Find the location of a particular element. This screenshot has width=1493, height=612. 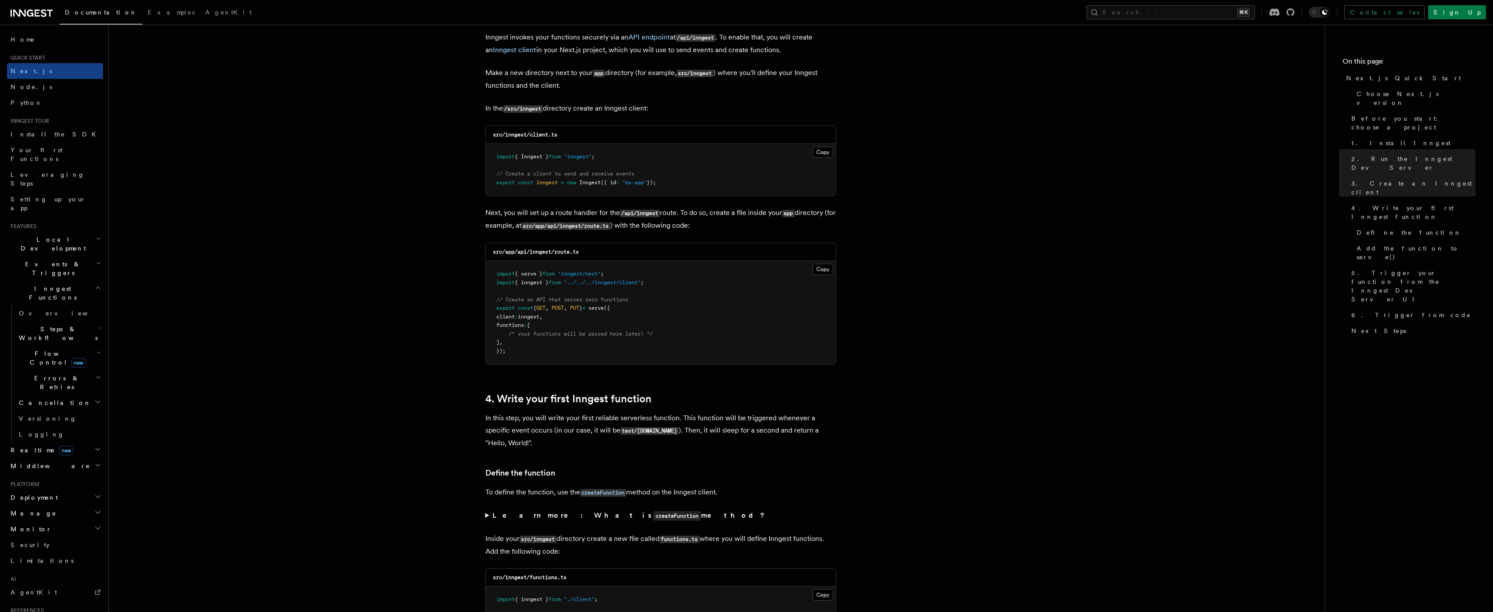

span: Logging is located at coordinates (42, 434).